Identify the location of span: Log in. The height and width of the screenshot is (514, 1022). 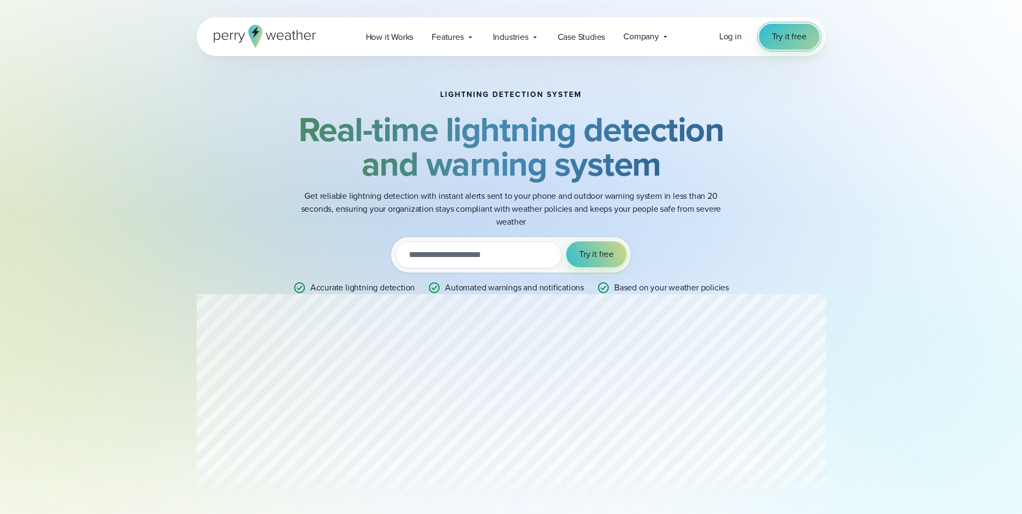
(730, 36).